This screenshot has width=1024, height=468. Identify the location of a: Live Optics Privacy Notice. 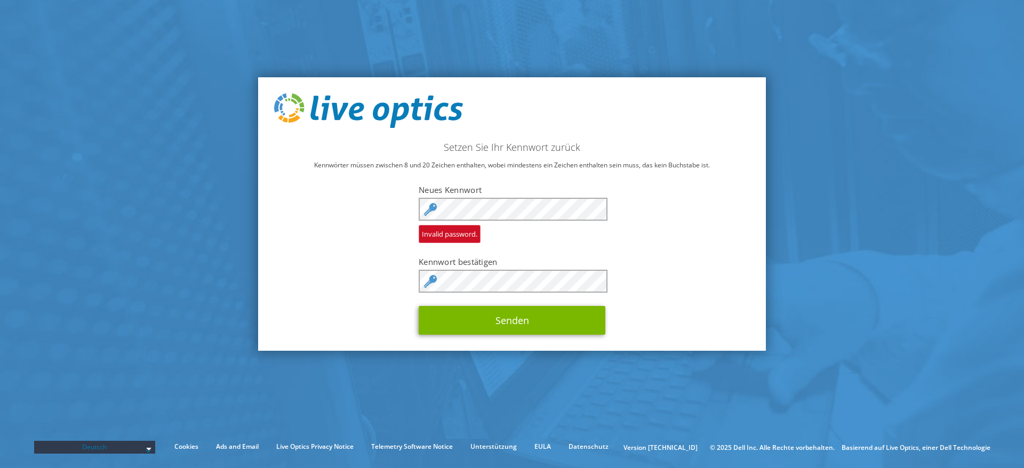
(315, 447).